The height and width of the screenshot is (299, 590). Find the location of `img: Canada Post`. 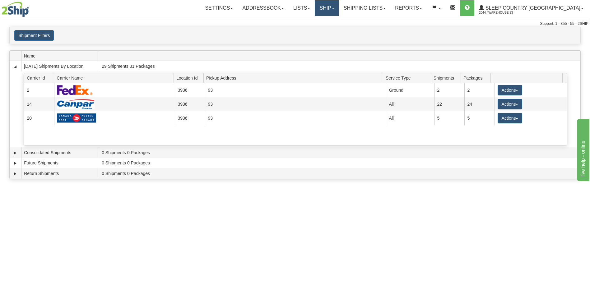

img: Canada Post is located at coordinates (77, 118).